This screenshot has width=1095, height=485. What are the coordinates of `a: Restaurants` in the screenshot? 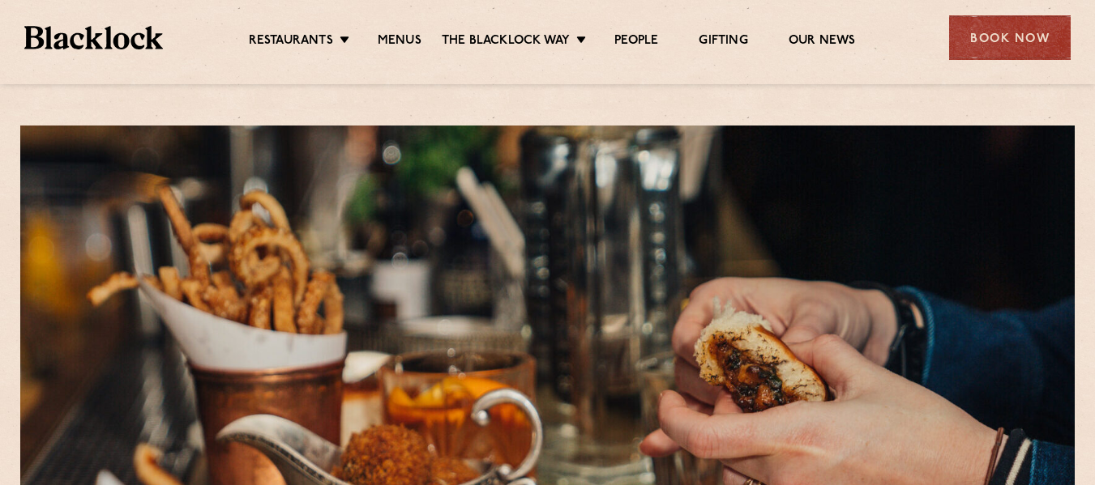 It's located at (291, 42).